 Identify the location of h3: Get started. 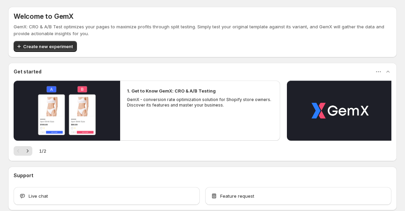
(28, 72).